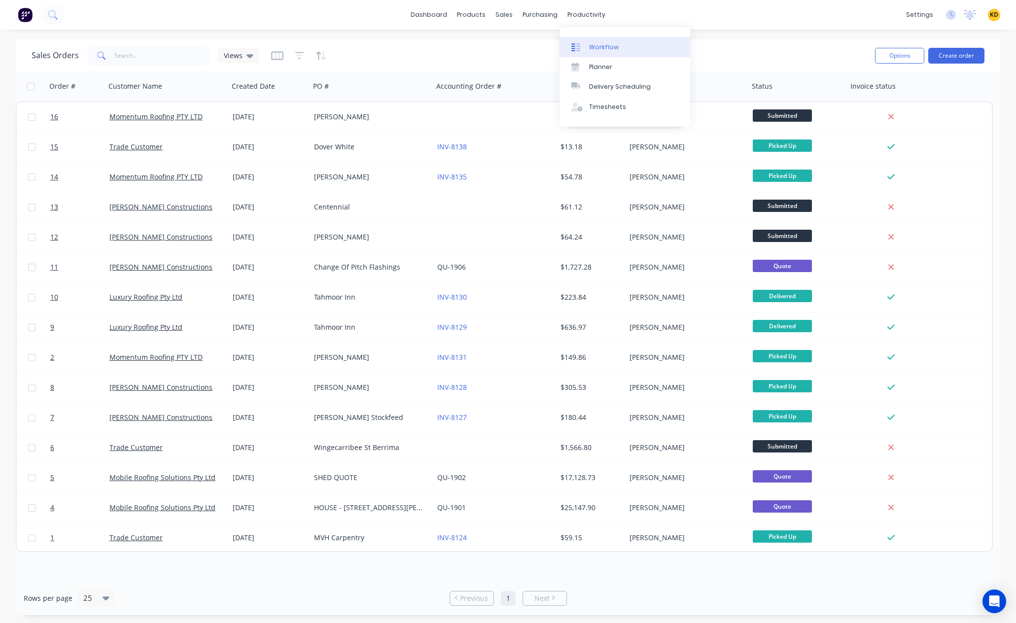 This screenshot has width=1016, height=623. Describe the element at coordinates (586, 15) in the screenshot. I see `div: productivity` at that location.